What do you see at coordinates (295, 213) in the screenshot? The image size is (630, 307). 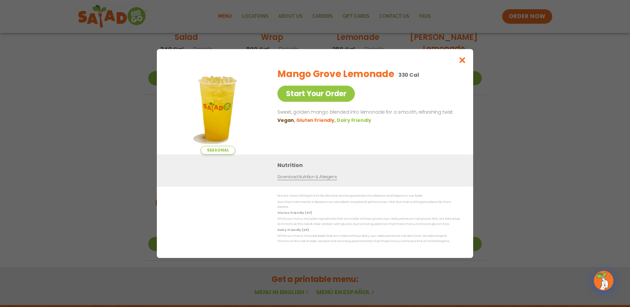 I see `strong: Gluten Friendly (GF)` at bounding box center [295, 213].